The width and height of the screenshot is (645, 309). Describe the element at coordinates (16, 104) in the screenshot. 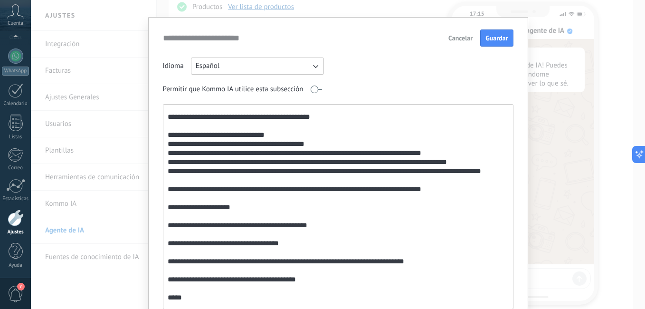

I see `div: Calendario` at that location.